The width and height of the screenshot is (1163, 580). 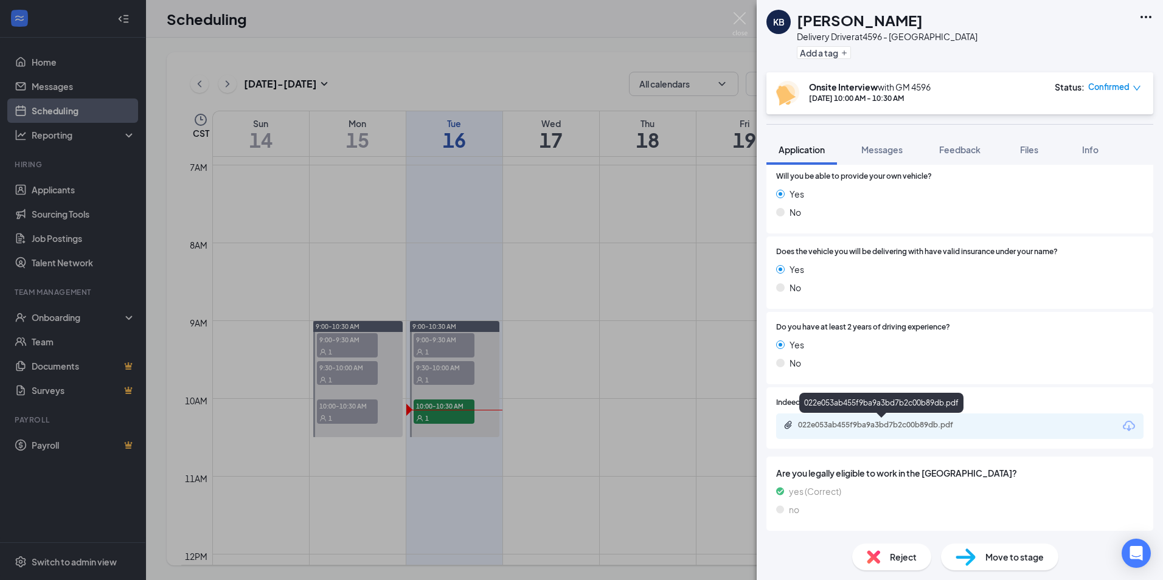 What do you see at coordinates (903, 557) in the screenshot?
I see `span: Reject` at bounding box center [903, 557].